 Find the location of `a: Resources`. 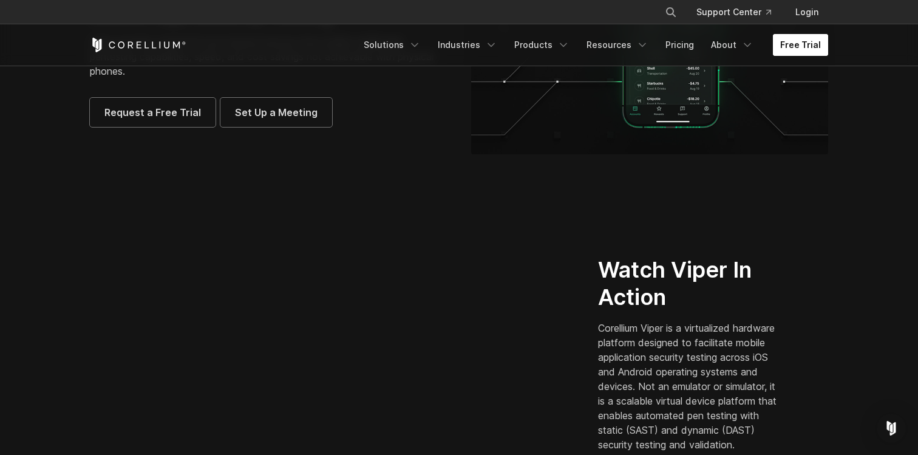

a: Resources is located at coordinates (618, 45).